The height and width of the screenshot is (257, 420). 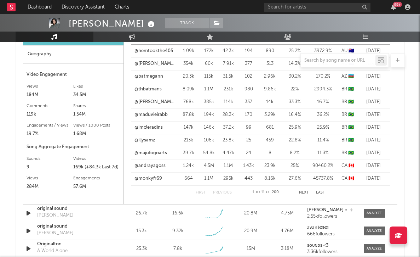 What do you see at coordinates (209, 140) in the screenshot?
I see `div: 106k` at bounding box center [209, 140].